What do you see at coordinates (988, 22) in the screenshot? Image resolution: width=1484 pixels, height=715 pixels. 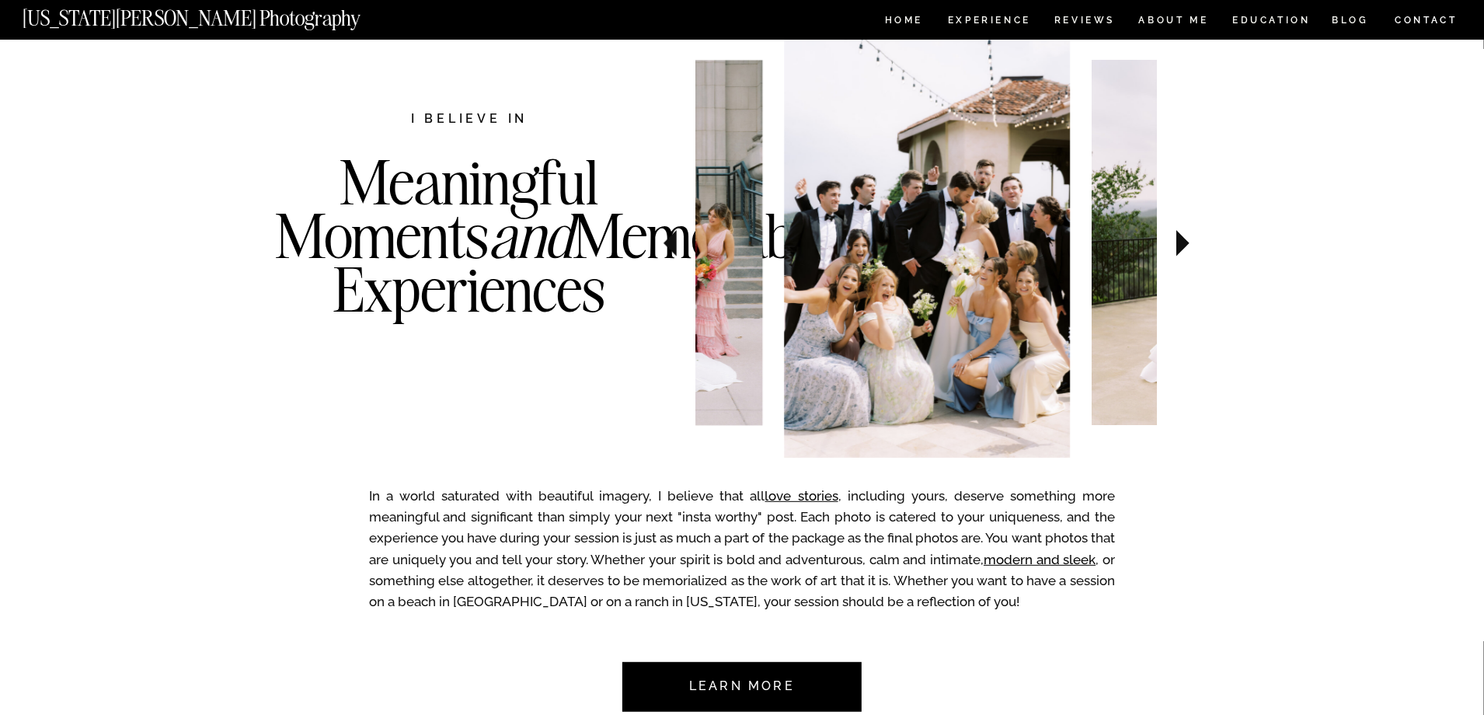 I see `a: Experience` at bounding box center [988, 22].